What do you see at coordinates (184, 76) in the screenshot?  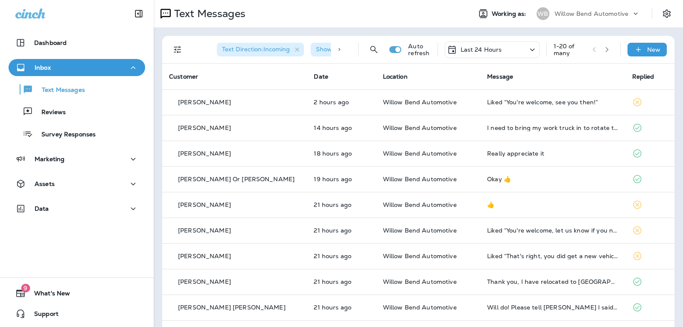 I see `span: Customer` at bounding box center [184, 76].